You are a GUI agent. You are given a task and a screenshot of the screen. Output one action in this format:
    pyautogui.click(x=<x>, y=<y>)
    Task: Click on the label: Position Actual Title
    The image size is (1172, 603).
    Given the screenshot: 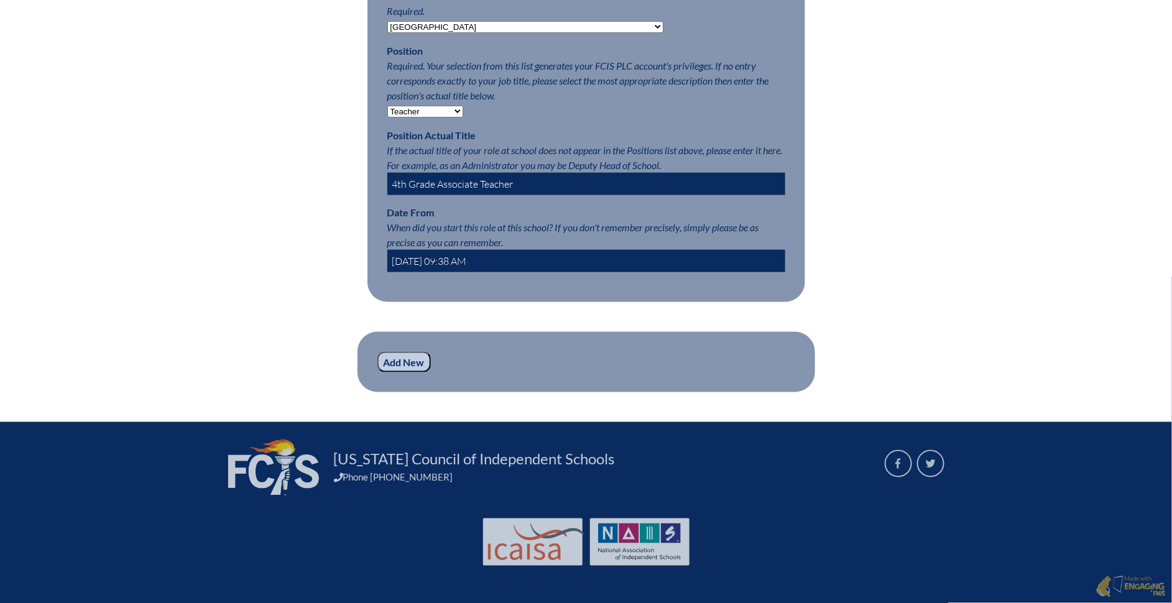 What is the action you would take?
    pyautogui.click(x=431, y=135)
    